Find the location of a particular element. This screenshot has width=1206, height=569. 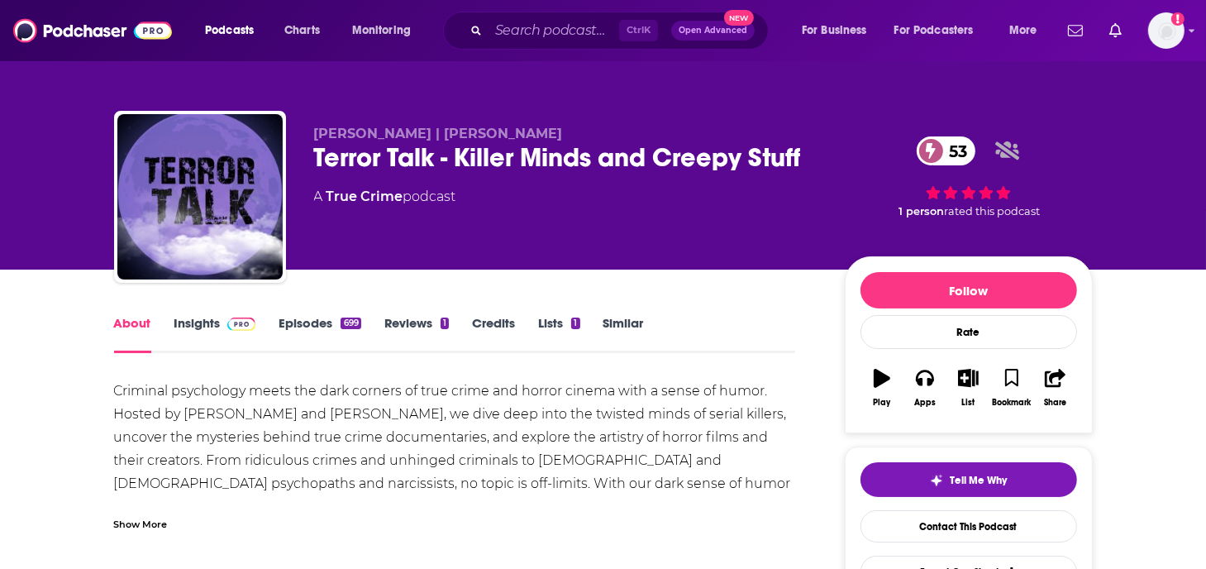

img: tell me why sparkle is located at coordinates (937, 480).